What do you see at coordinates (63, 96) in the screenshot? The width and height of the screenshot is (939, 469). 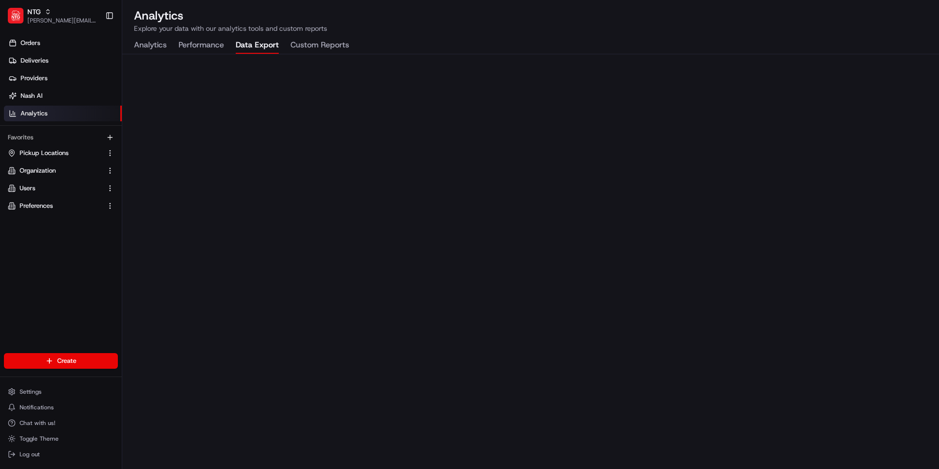 I see `a: Nash AI` at bounding box center [63, 96].